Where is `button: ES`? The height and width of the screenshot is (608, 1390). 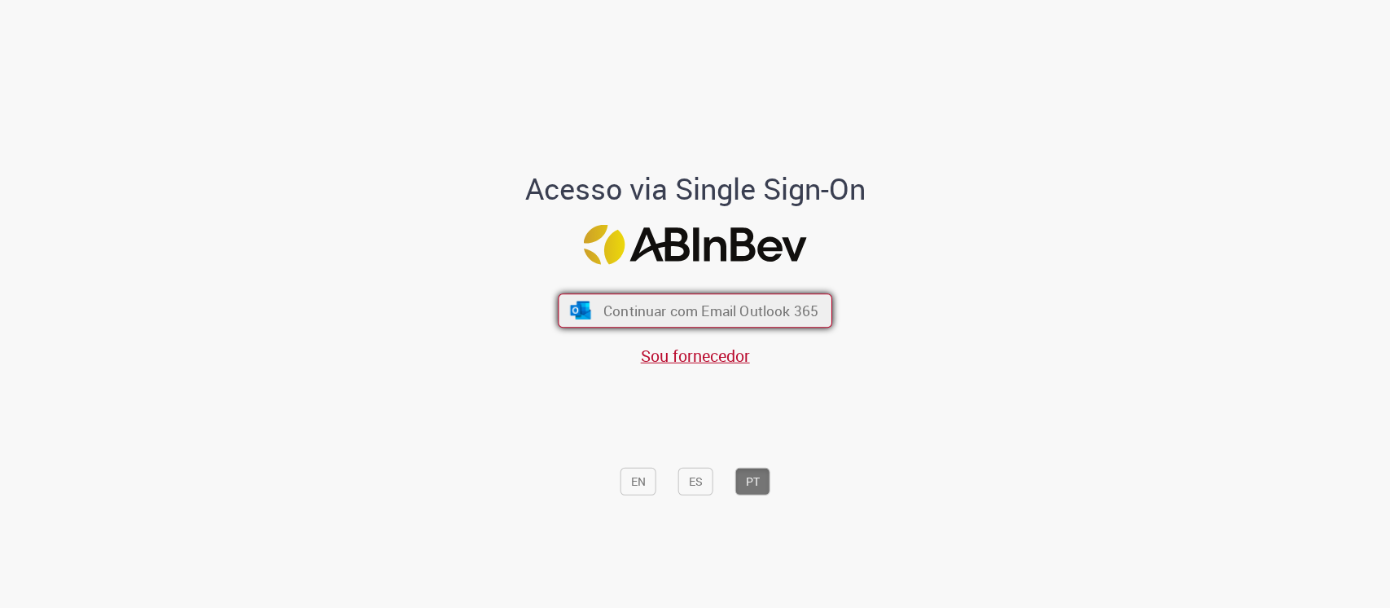
button: ES is located at coordinates (696, 481).